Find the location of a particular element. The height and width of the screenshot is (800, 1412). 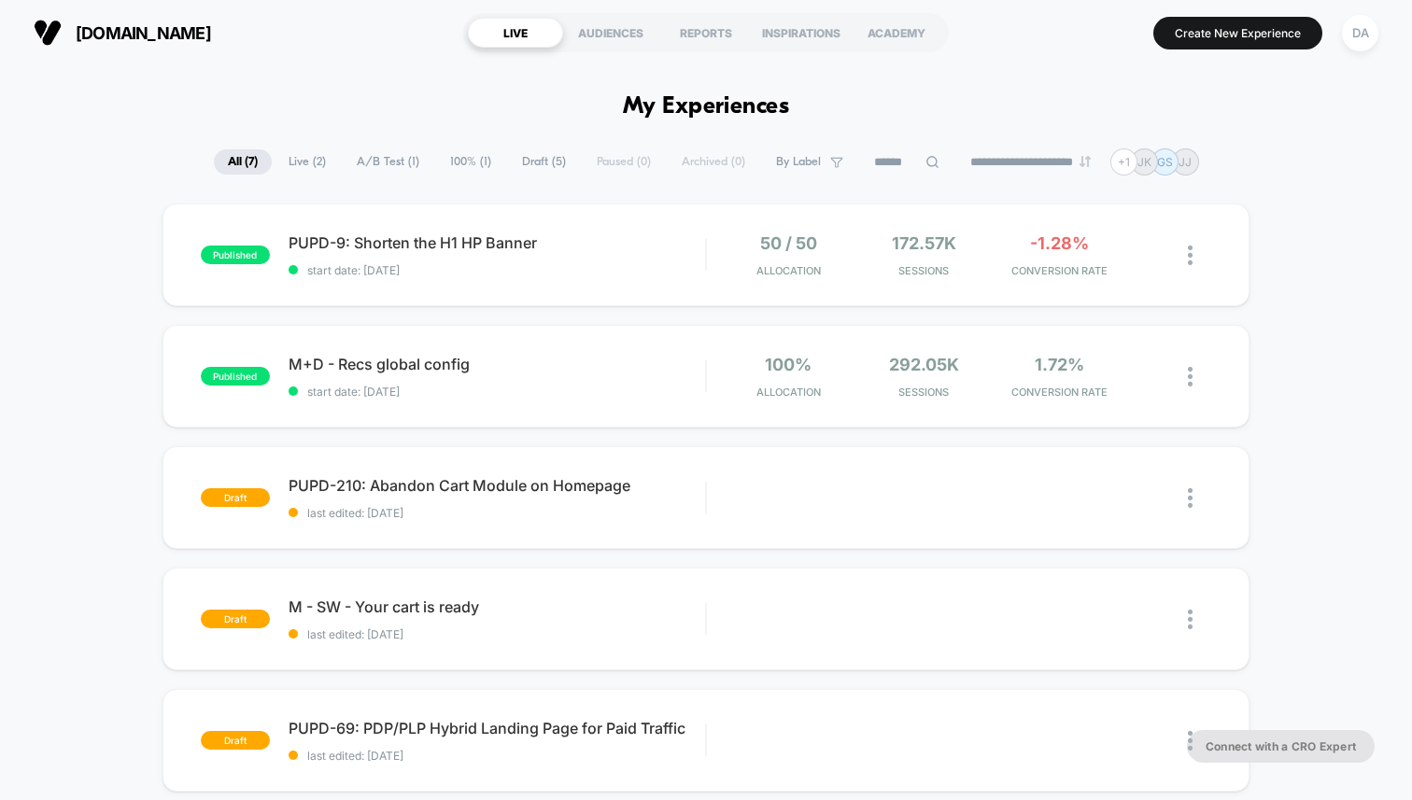

span: A/B Test ( 1 ) is located at coordinates (388, 162).